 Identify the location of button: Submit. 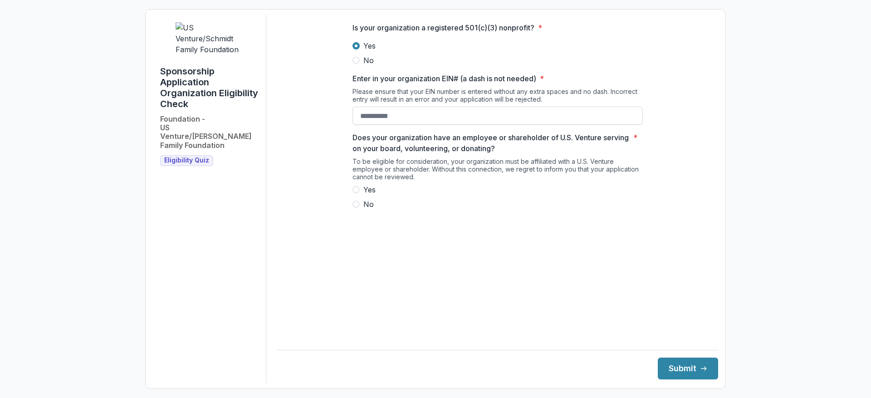
(688, 368).